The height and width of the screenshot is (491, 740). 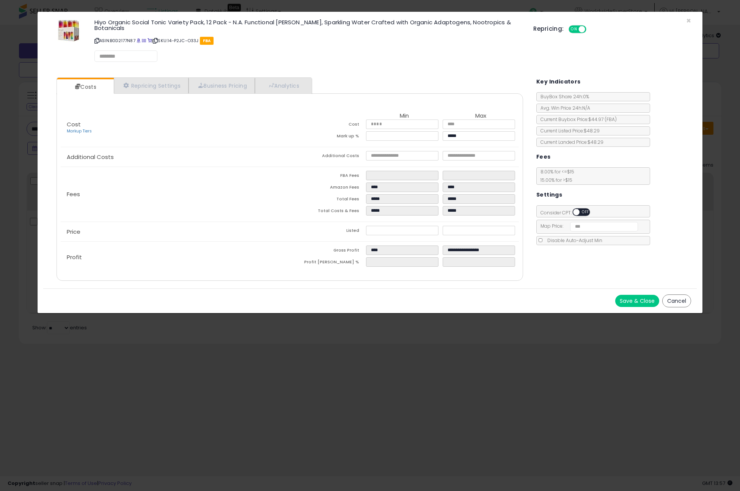 What do you see at coordinates (328, 137) in the screenshot?
I see `td: Mark up %` at bounding box center [328, 137].